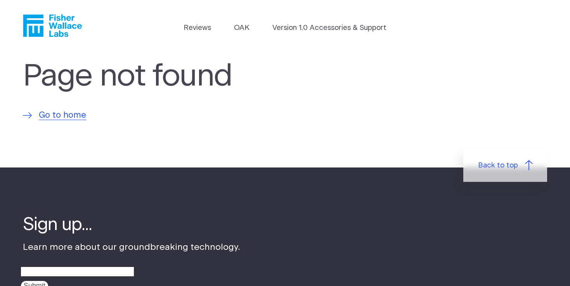 Image resolution: width=570 pixels, height=286 pixels. Describe the element at coordinates (132, 225) in the screenshot. I see `h4: Sign up...` at that location.